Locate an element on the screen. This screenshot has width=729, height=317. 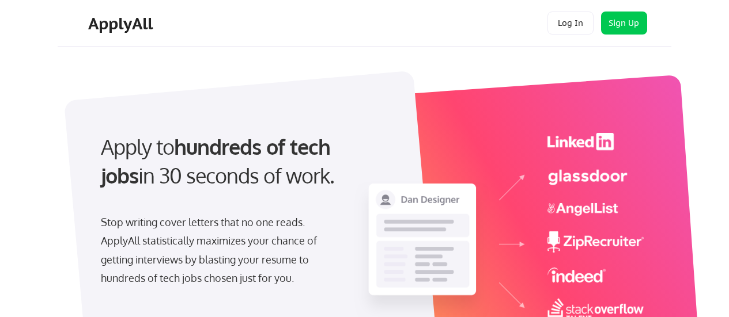
button: Sign Up is located at coordinates (624, 23).